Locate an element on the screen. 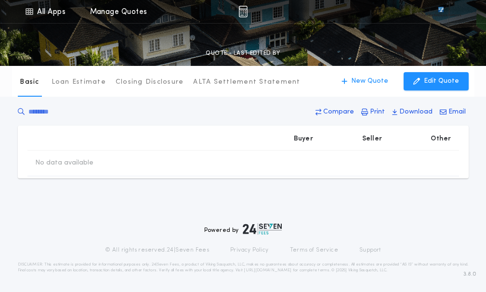 The image size is (486, 292). p: Other is located at coordinates (440, 139).